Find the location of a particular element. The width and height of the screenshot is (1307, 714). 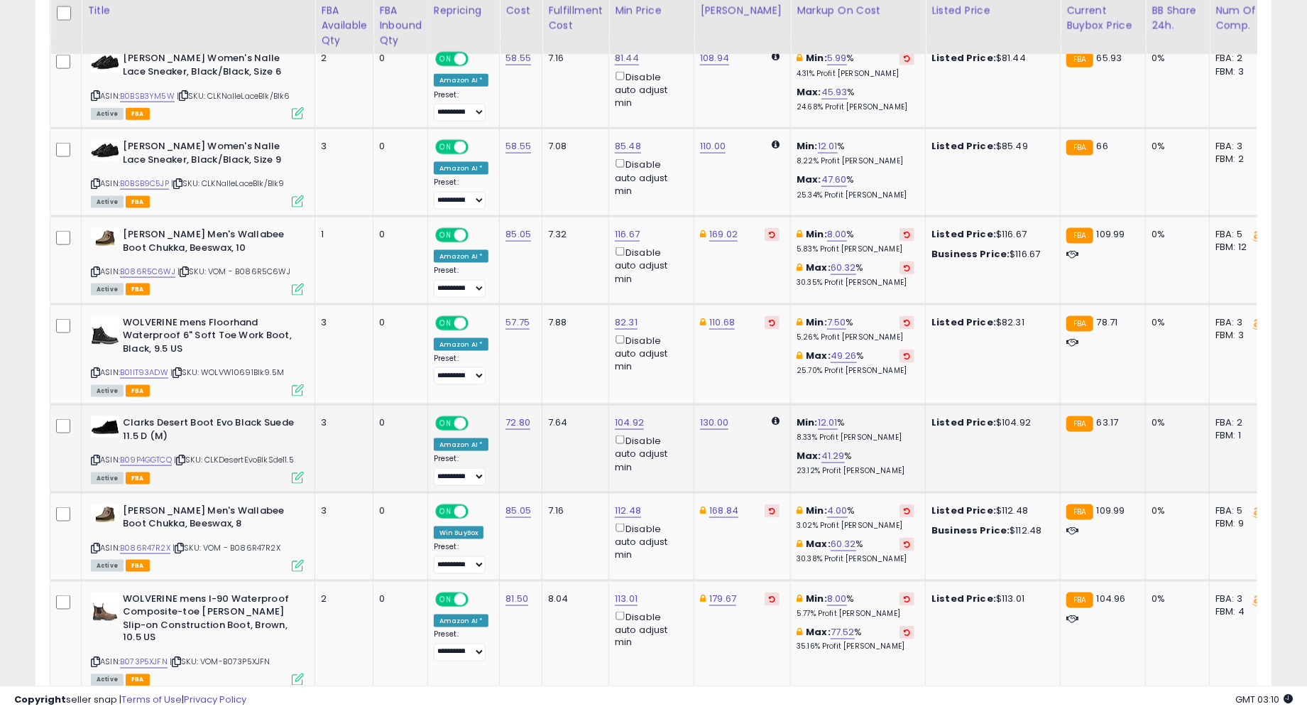

a: 113.01 is located at coordinates (626, 599).